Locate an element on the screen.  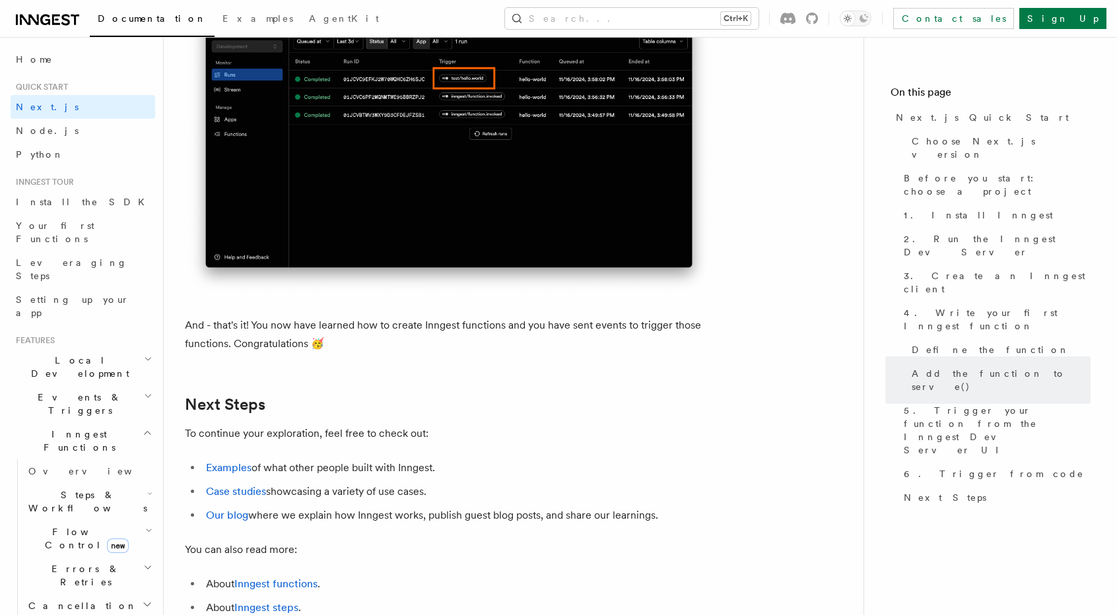
a: Inngest steps is located at coordinates (266, 607).